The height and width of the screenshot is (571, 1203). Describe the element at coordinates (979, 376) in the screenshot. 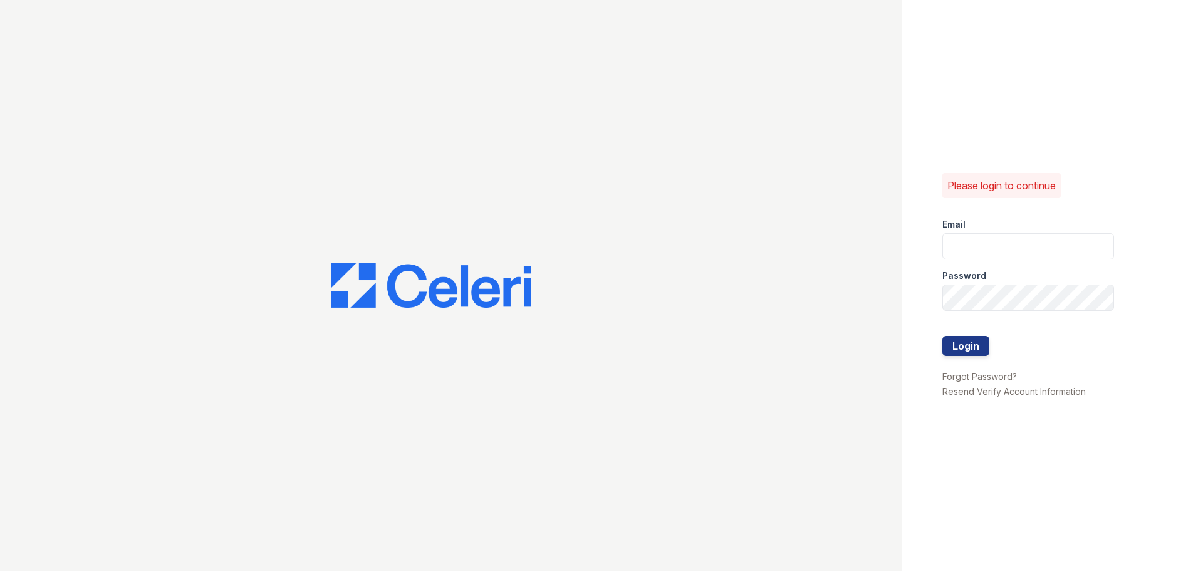

I see `a: Forgot Password?` at that location.